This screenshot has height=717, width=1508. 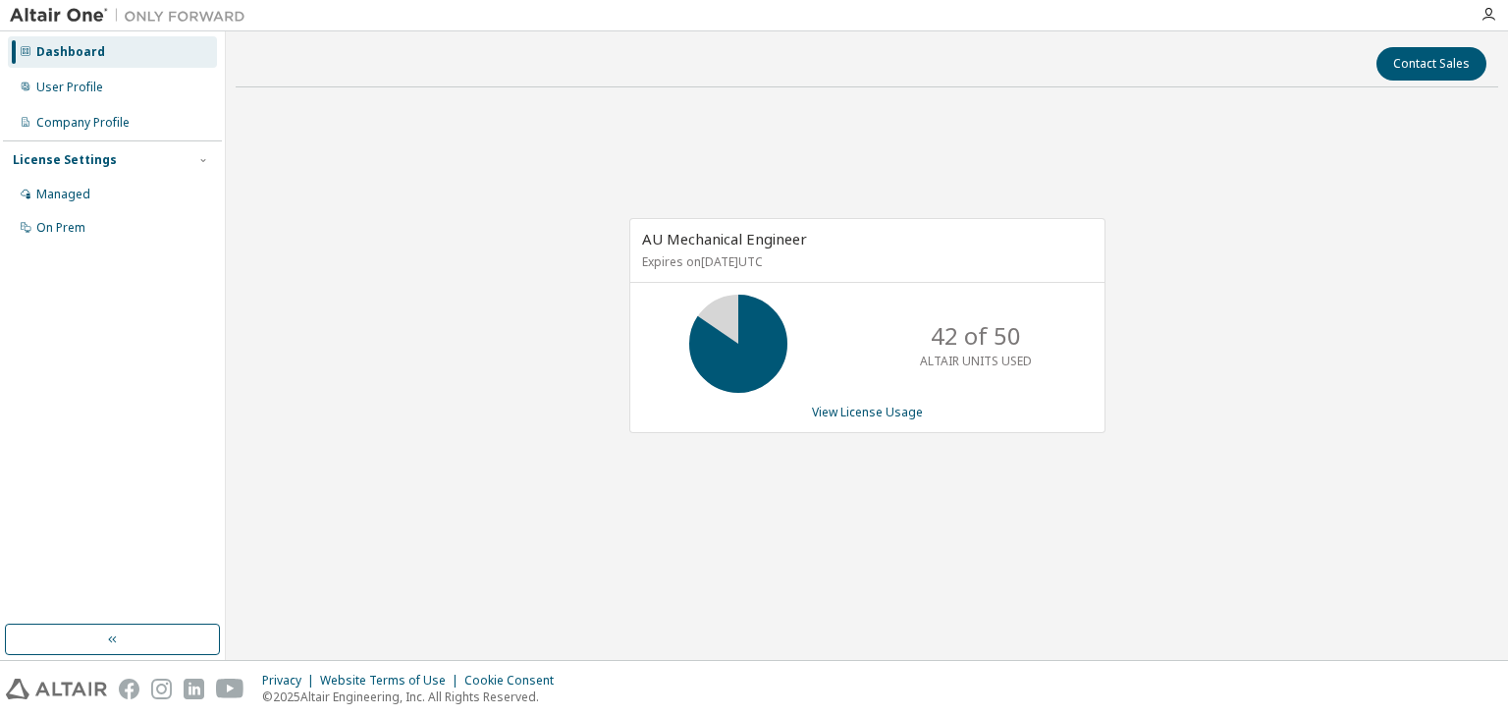 I want to click on img: facebook.svg, so click(x=129, y=688).